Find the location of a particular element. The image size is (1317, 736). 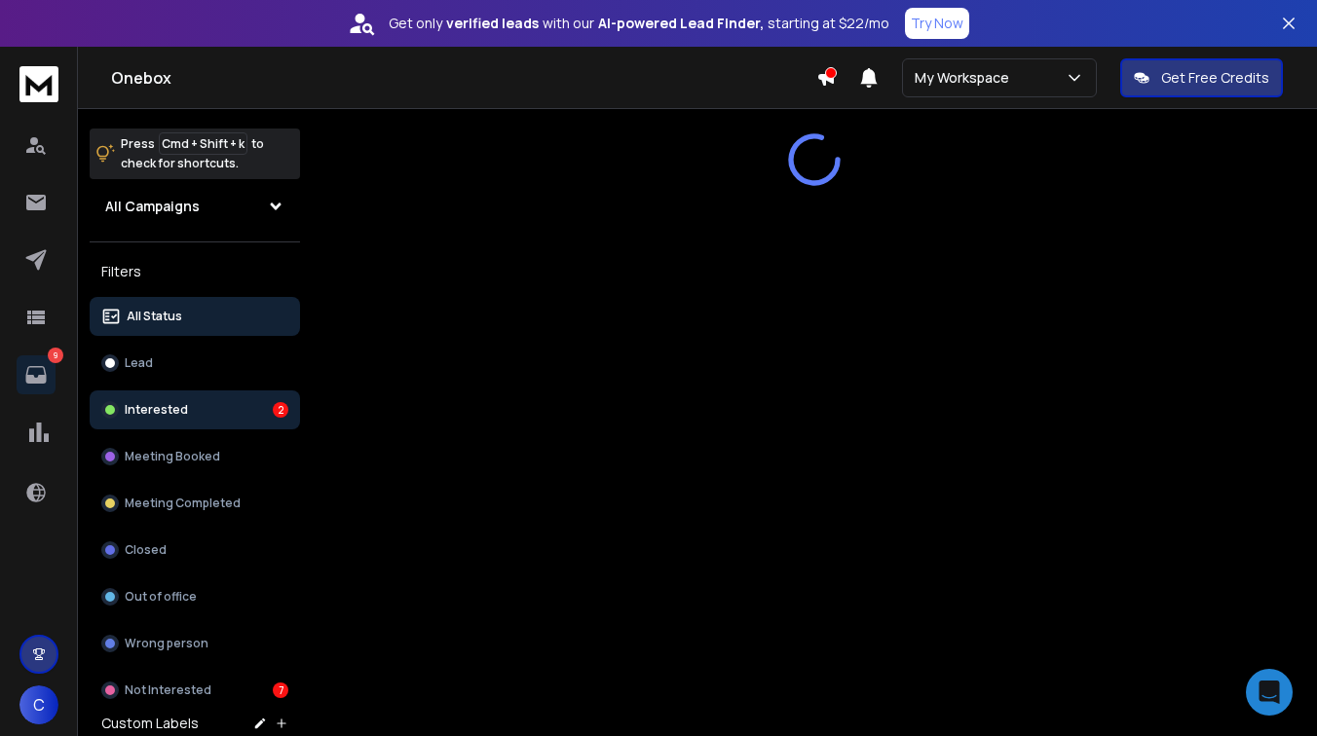

p: Closed is located at coordinates (145, 550).